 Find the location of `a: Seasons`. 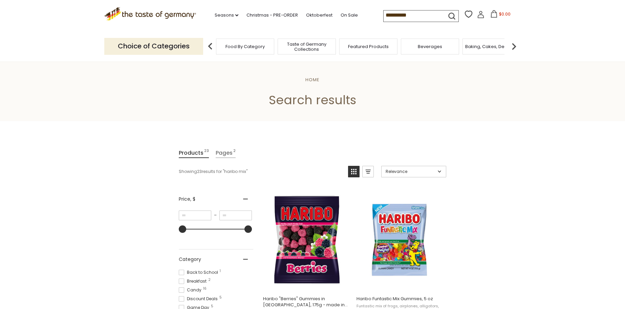

a: Seasons is located at coordinates (227, 15).